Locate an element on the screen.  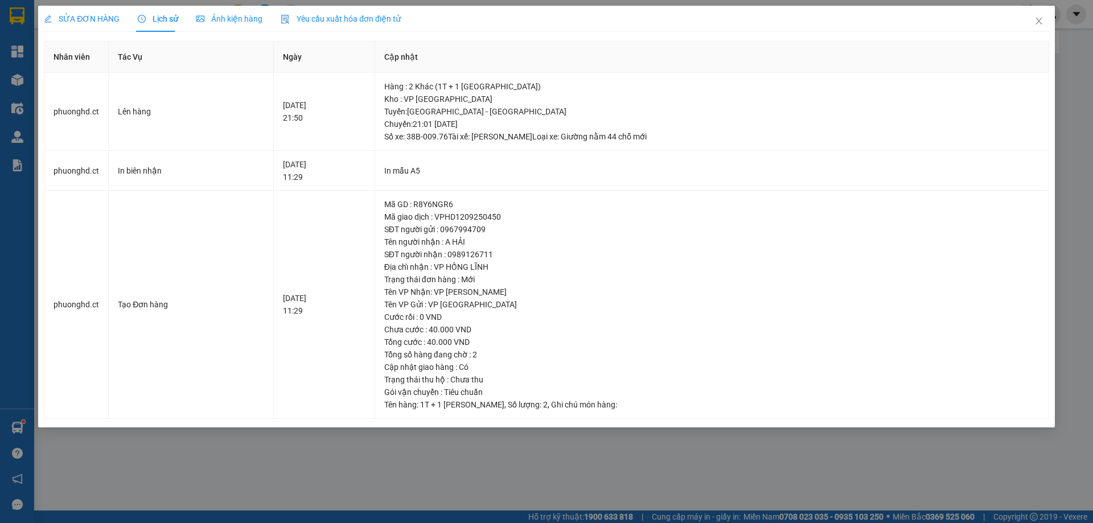
div: Gói vận chuyển : Tiêu chuẩn is located at coordinates (712, 392).